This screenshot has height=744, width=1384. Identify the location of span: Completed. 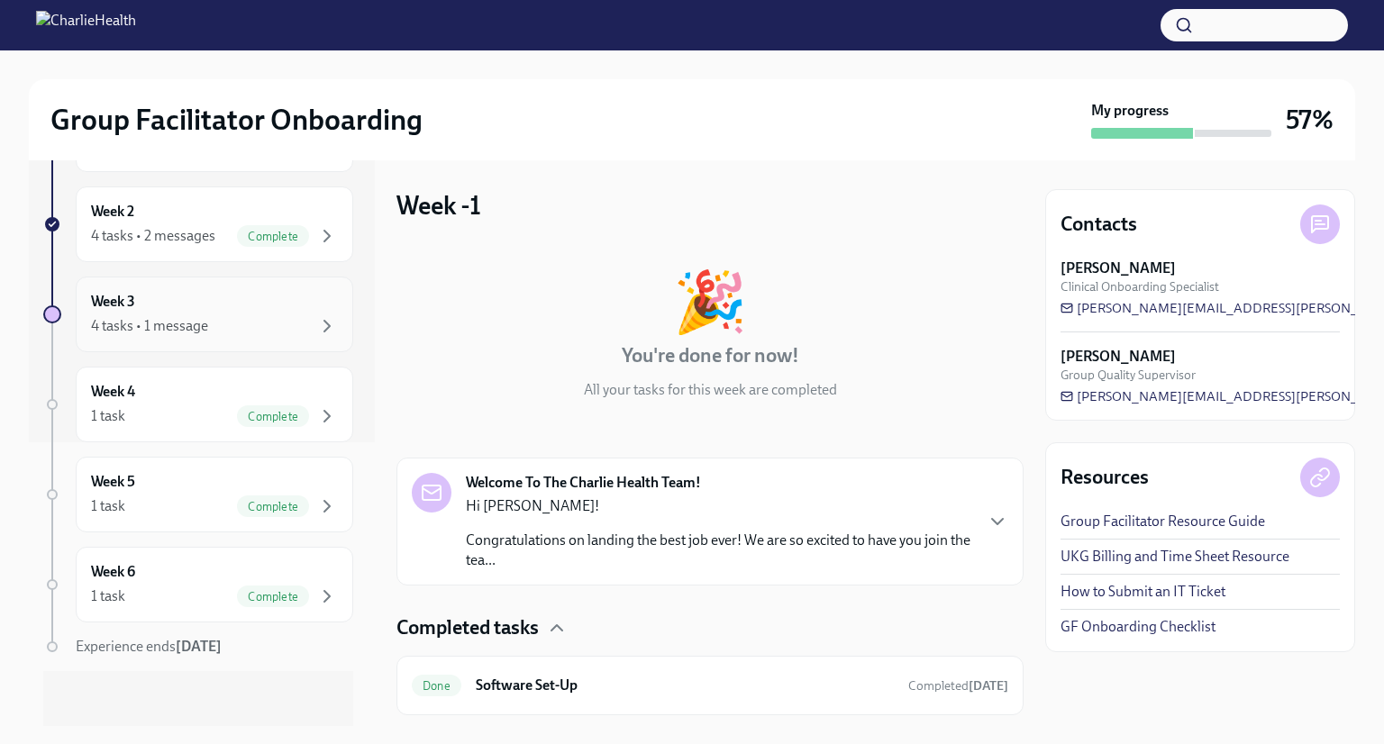
(958, 686).